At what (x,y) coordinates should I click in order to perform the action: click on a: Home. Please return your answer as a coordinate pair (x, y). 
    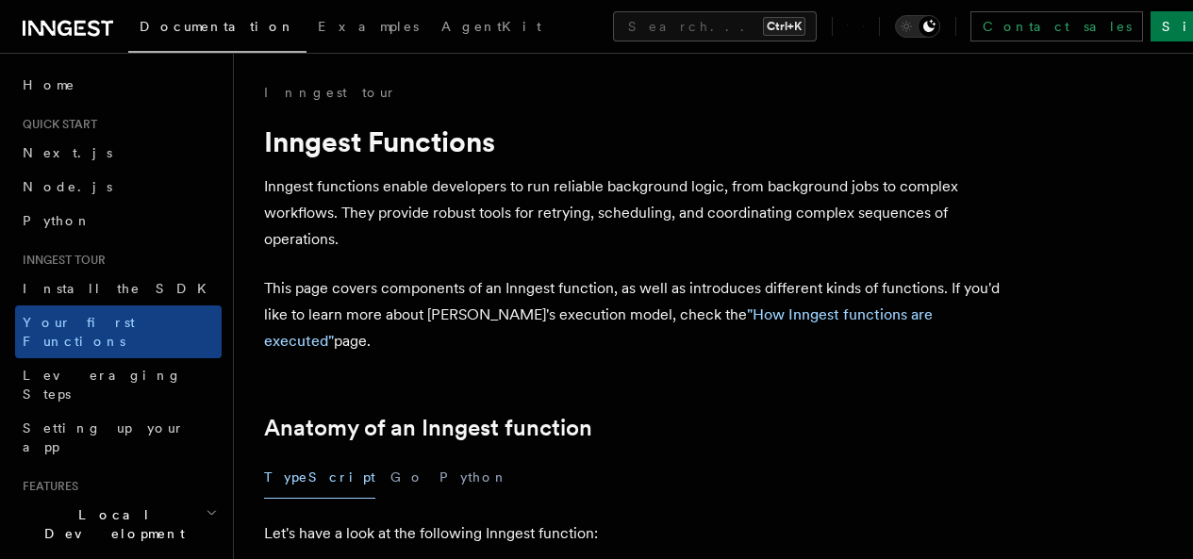
    Looking at the image, I should click on (118, 85).